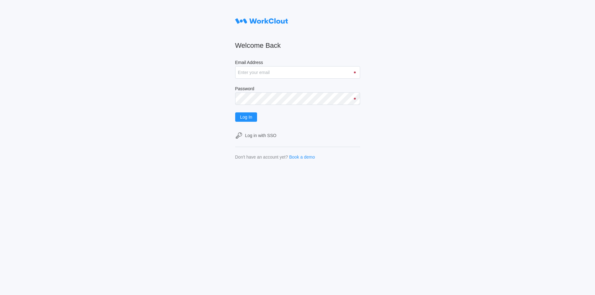 This screenshot has height=295, width=595. I want to click on label: Password, so click(298, 89).